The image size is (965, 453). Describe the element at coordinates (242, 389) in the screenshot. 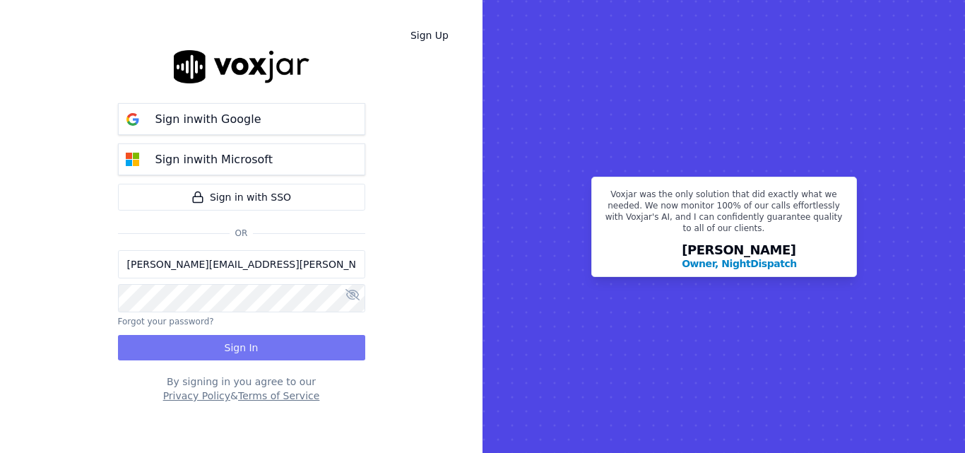

I see `div: By signing in you agree to our &` at that location.